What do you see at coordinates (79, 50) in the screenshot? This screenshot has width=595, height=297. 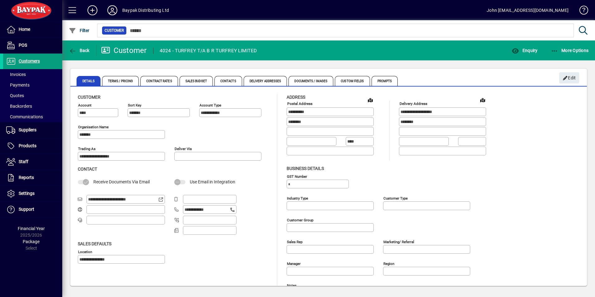 I see `button: Back` at bounding box center [79, 50].